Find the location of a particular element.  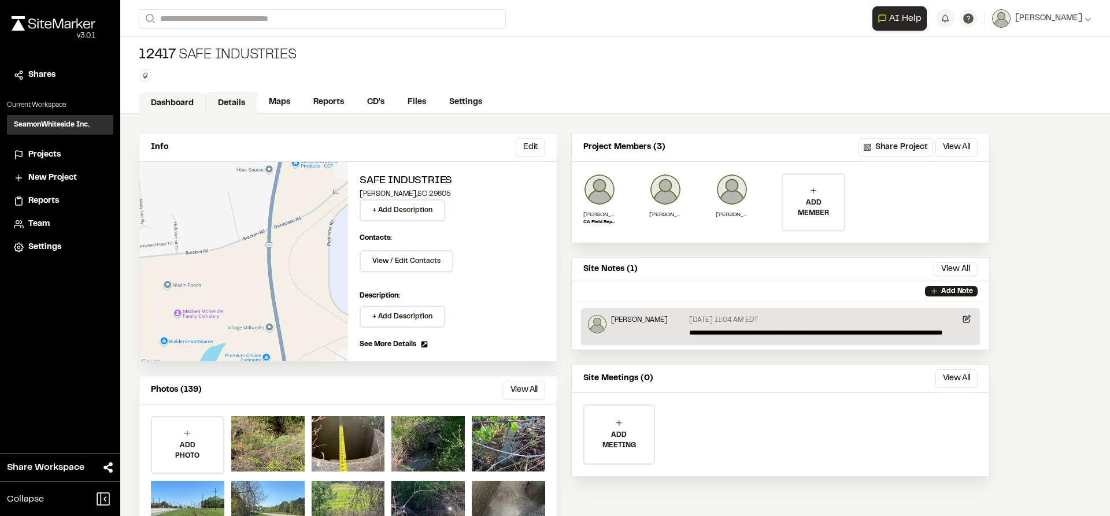

p: Add Note is located at coordinates (957, 291).